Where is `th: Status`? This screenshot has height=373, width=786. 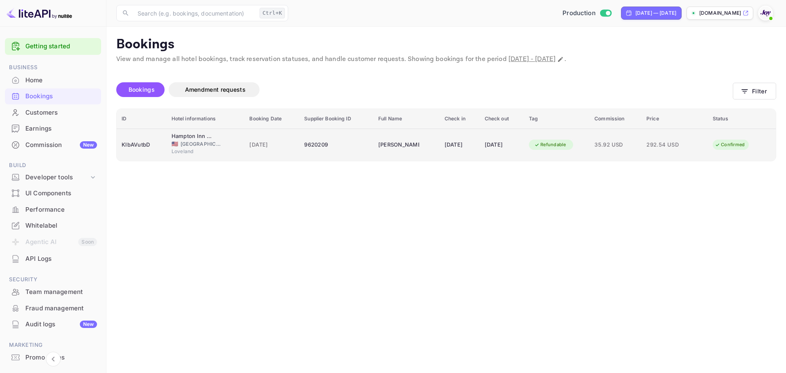 th: Status is located at coordinates (742, 119).